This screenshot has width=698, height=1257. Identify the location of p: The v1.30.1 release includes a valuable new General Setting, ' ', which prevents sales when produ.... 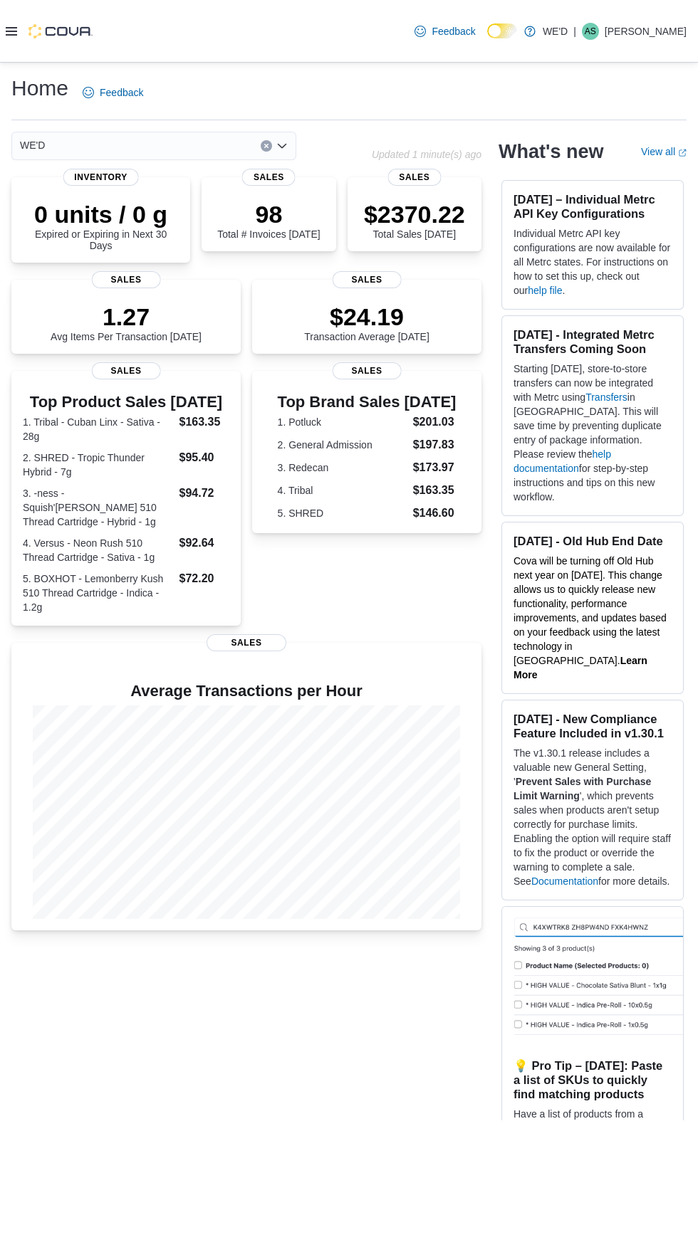
(592, 817).